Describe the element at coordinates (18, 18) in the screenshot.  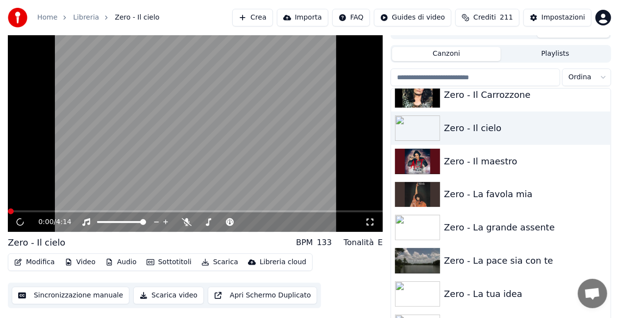
I see `img: youka` at that location.